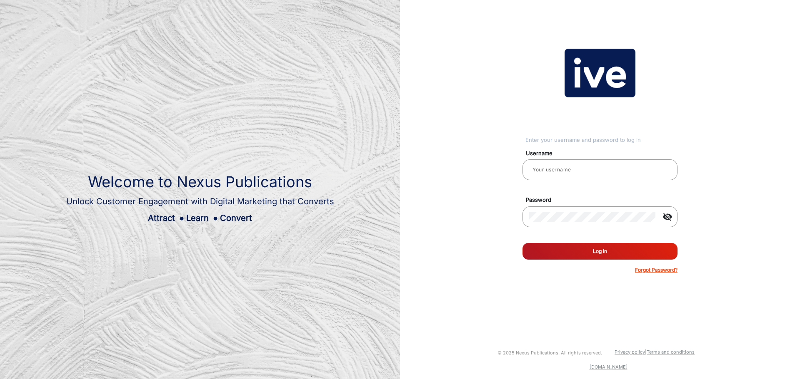  I want to click on img: vmg-logo, so click(600, 73).